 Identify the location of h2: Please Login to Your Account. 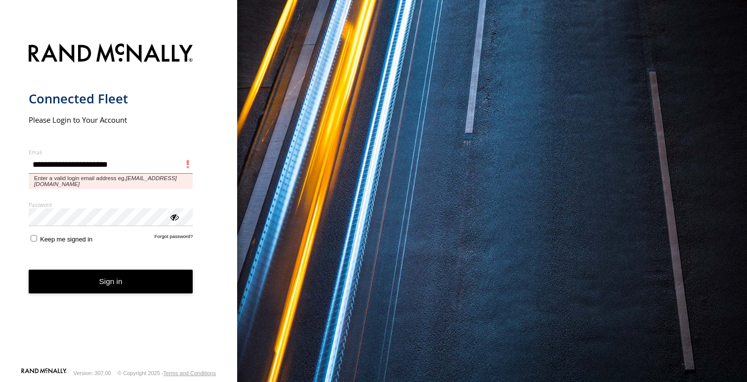
(111, 120).